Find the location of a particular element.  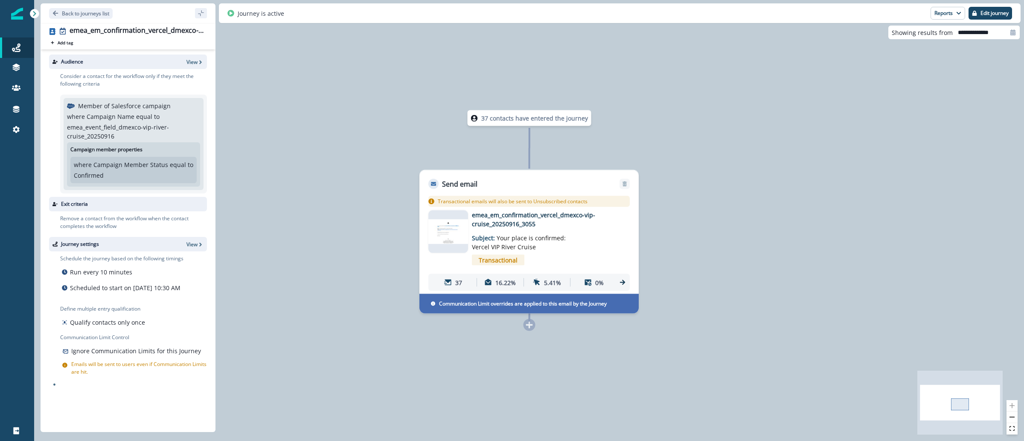

p: Communication Limit overrides are applied to this email by the Journey is located at coordinates (522, 304).